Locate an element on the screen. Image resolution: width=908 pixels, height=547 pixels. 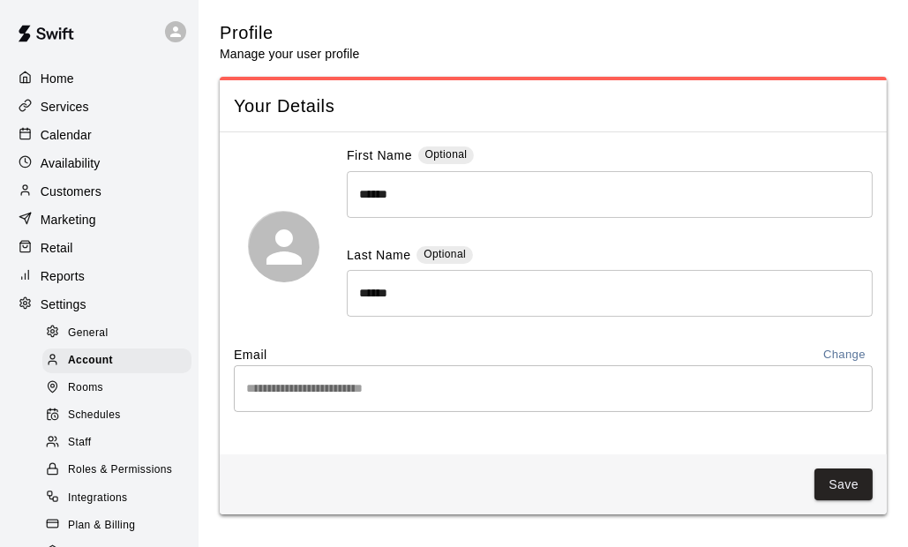
div: Reports is located at coordinates (99, 276).